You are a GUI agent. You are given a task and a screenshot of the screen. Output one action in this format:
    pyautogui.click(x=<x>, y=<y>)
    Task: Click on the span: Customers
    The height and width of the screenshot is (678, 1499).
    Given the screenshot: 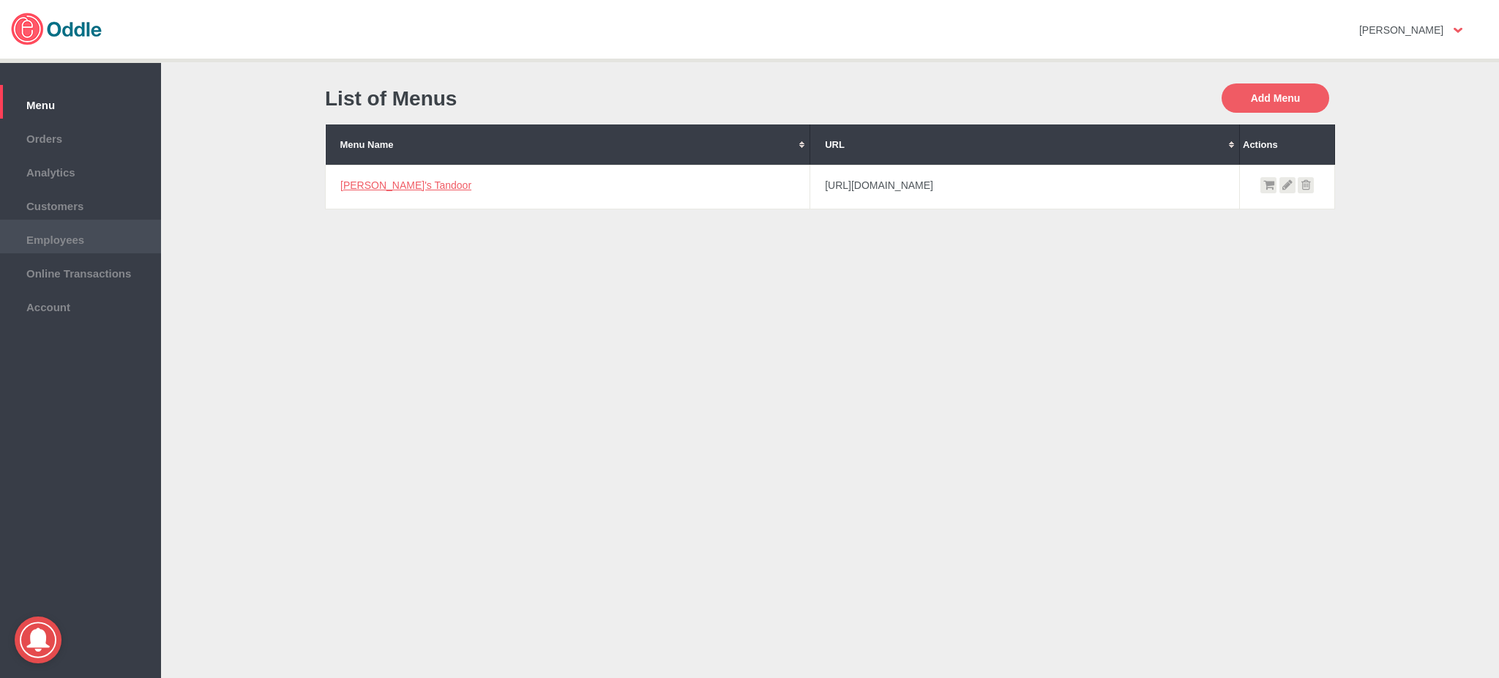 What is the action you would take?
    pyautogui.click(x=81, y=204)
    